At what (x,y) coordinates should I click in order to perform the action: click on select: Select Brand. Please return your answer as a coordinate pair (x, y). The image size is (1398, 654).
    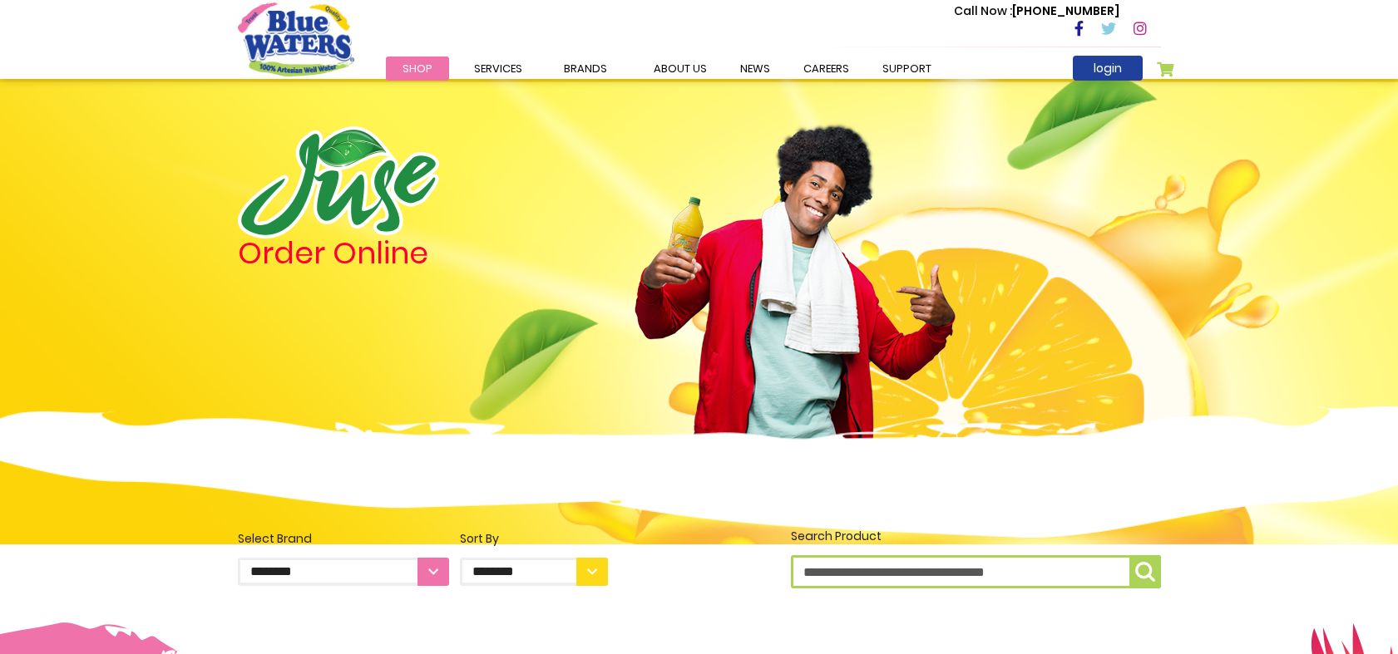
    Looking at the image, I should click on (343, 572).